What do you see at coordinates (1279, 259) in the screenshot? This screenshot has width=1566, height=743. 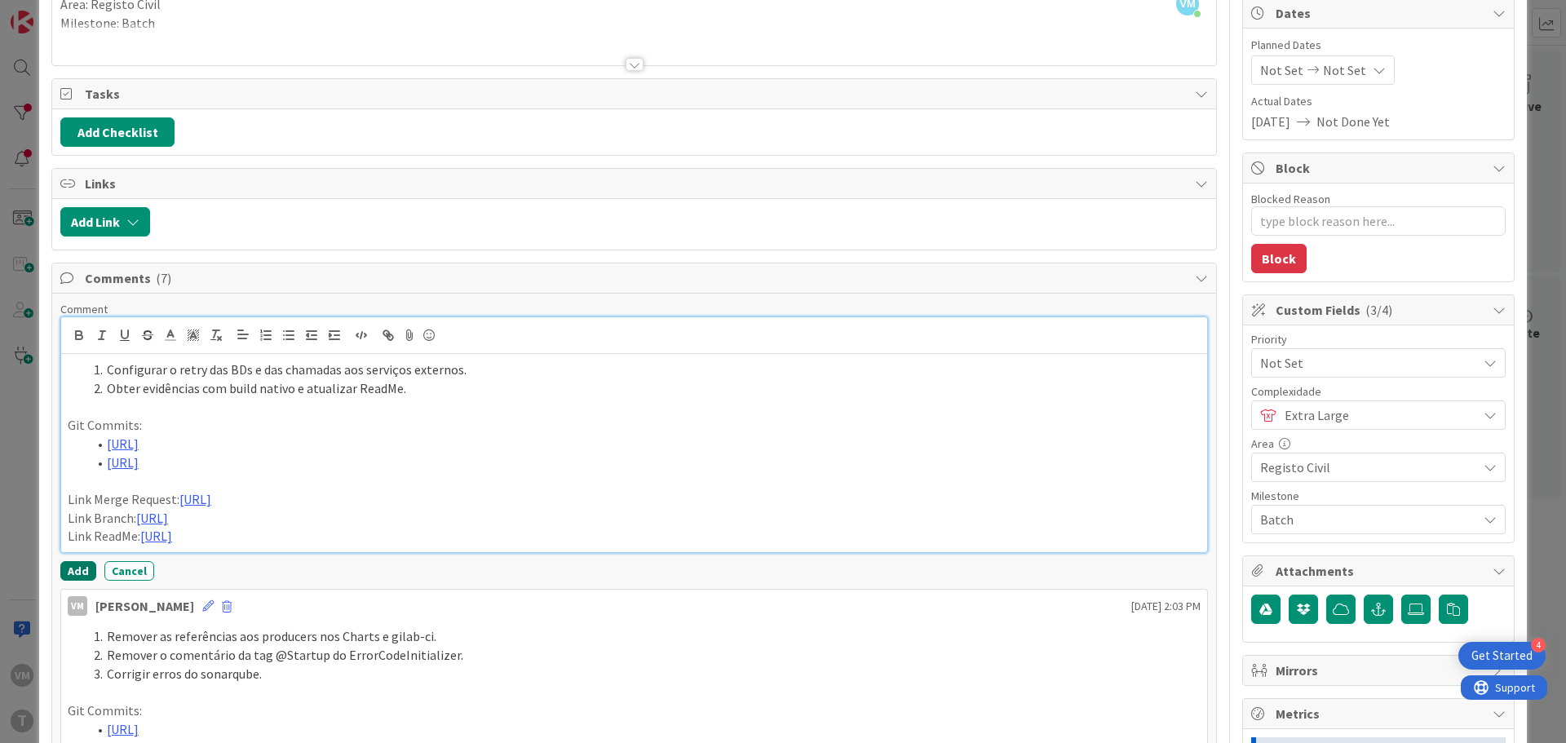 I see `button: Block` at bounding box center [1279, 259].